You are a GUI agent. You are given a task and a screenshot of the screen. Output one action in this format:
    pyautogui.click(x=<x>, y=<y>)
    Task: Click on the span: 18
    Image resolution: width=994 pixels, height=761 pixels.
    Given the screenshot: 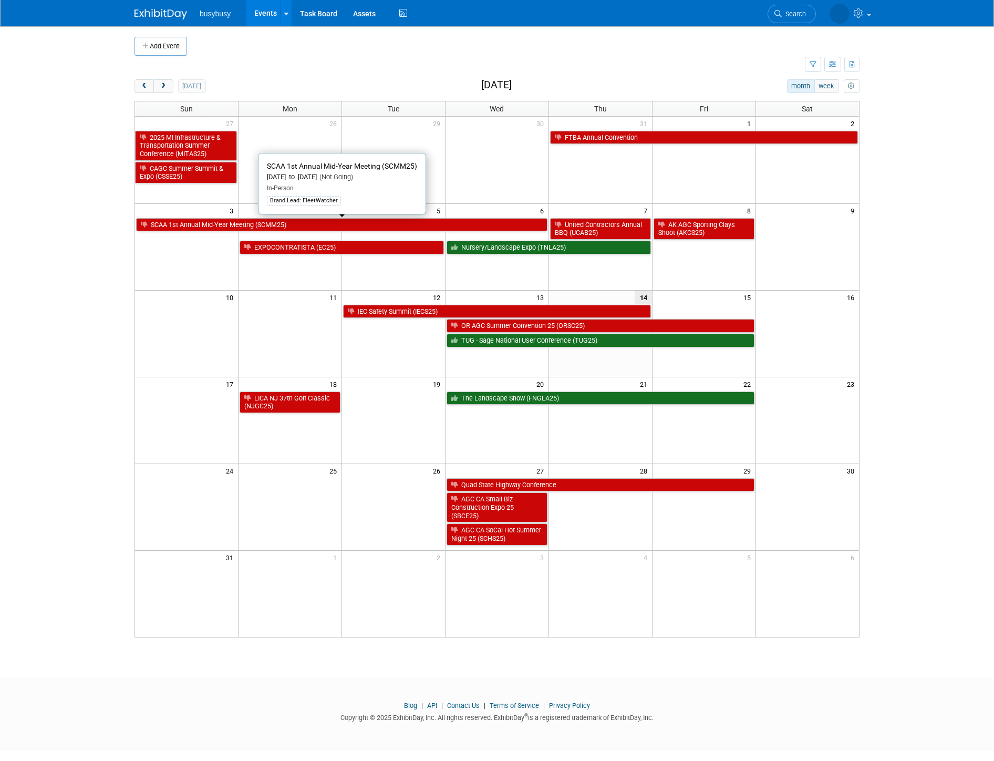 What is the action you would take?
    pyautogui.click(x=335, y=384)
    